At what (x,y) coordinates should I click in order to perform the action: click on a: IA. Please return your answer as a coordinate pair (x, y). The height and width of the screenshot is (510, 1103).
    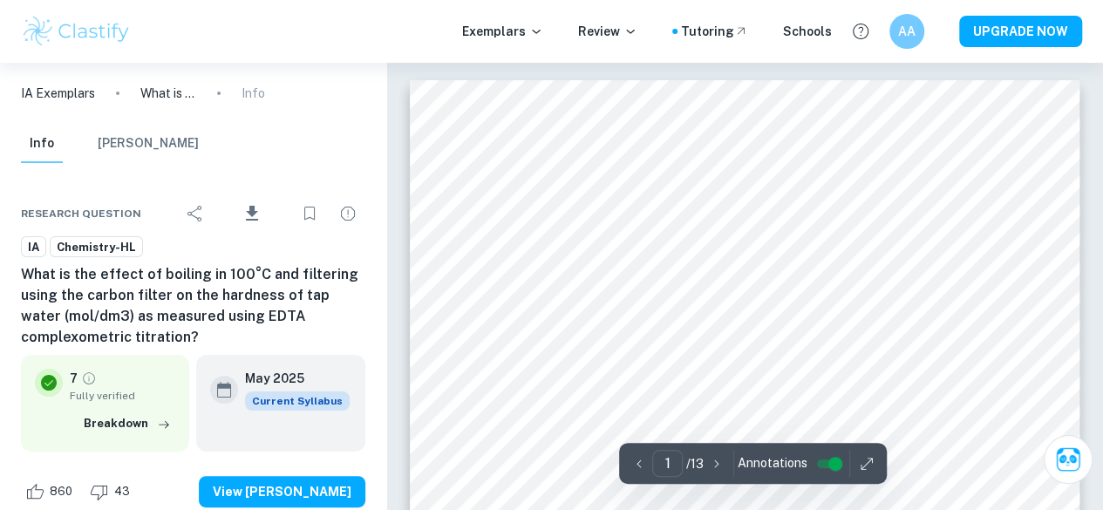
    Looking at the image, I should click on (33, 247).